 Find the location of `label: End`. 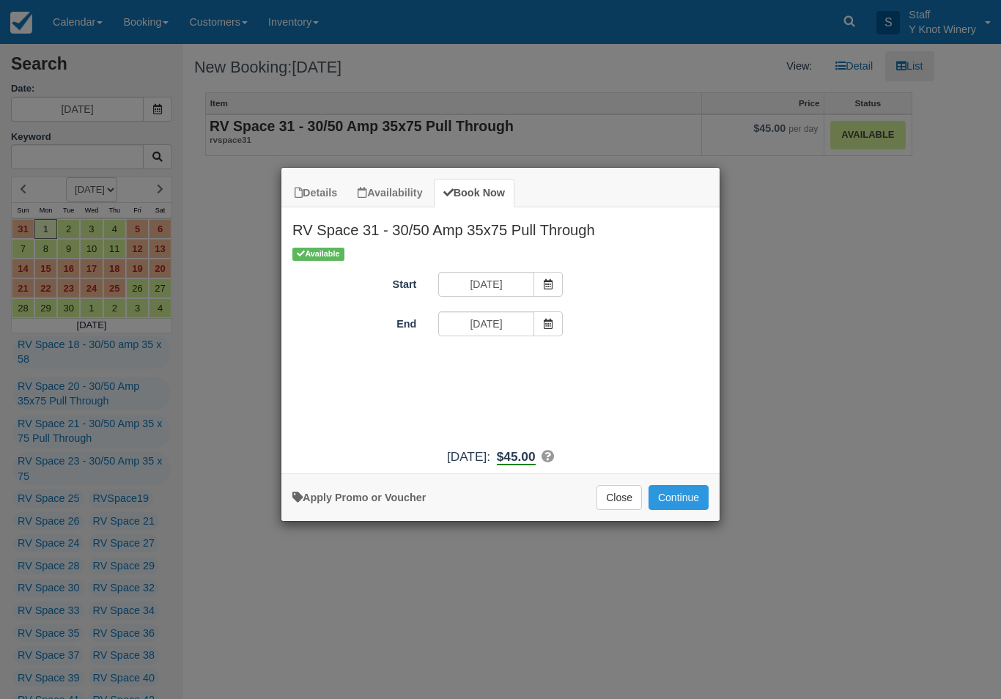

label: End is located at coordinates (354, 322).